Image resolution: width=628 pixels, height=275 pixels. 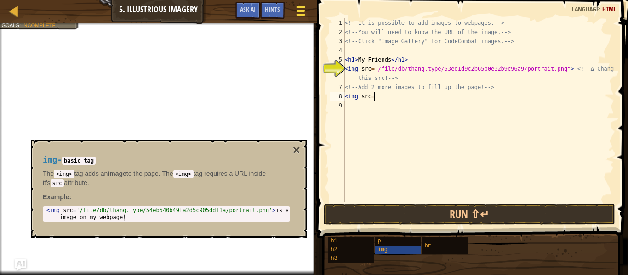 What do you see at coordinates (79, 161) in the screenshot?
I see `code: basic tag` at bounding box center [79, 161].